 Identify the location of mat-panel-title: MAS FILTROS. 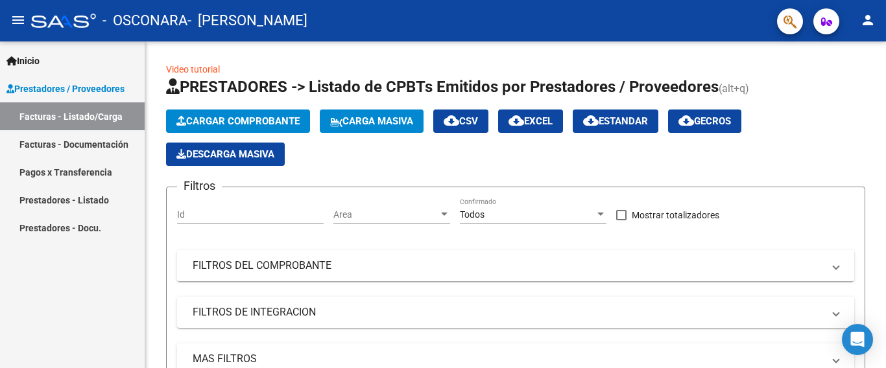
(508, 359).